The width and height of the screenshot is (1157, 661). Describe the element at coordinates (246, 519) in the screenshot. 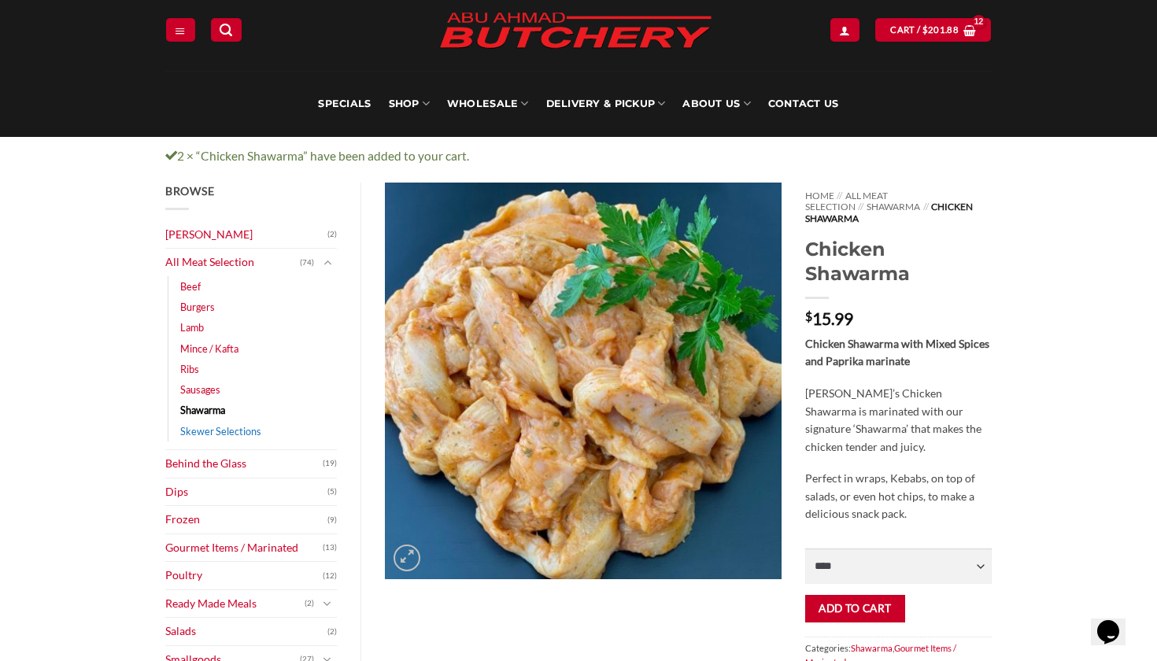

I see `a: Frozen` at that location.